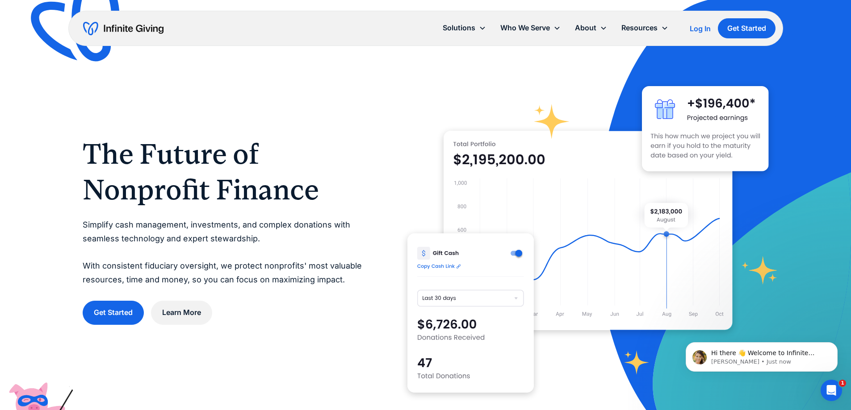 The image size is (851, 410). What do you see at coordinates (588, 230) in the screenshot?
I see `img: nonprofit donation platform` at bounding box center [588, 230].